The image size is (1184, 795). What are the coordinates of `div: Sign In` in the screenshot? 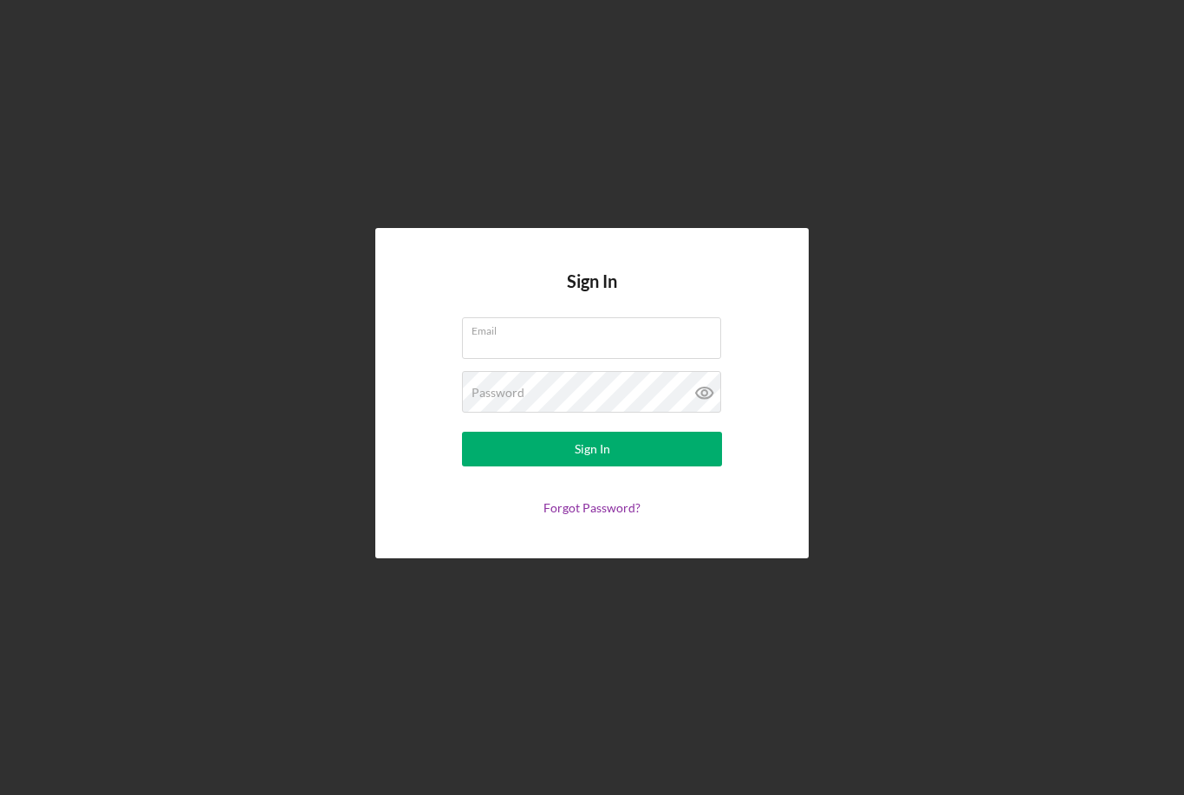 It's located at (592, 449).